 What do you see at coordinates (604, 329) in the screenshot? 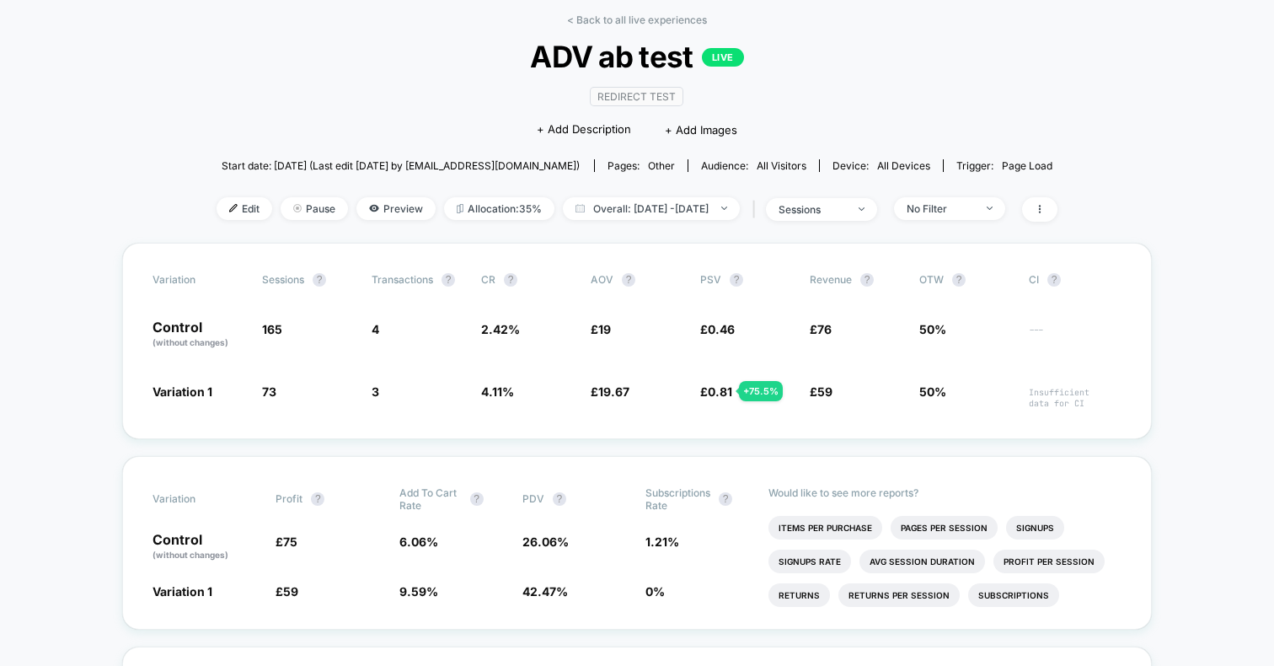
I see `span: 19` at bounding box center [604, 329].